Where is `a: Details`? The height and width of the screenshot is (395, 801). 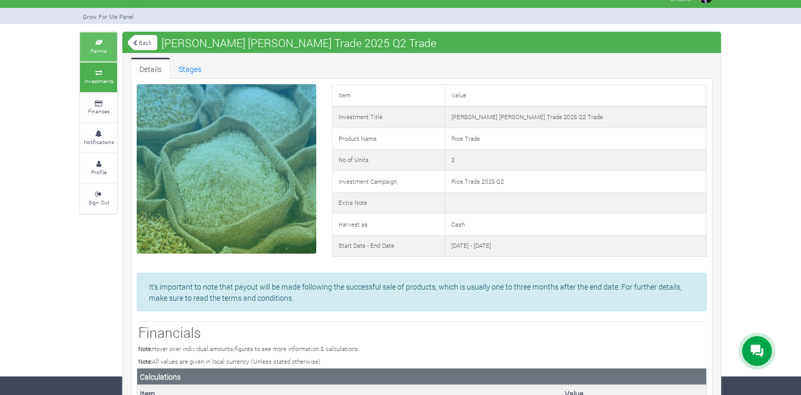 a: Details is located at coordinates (150, 68).